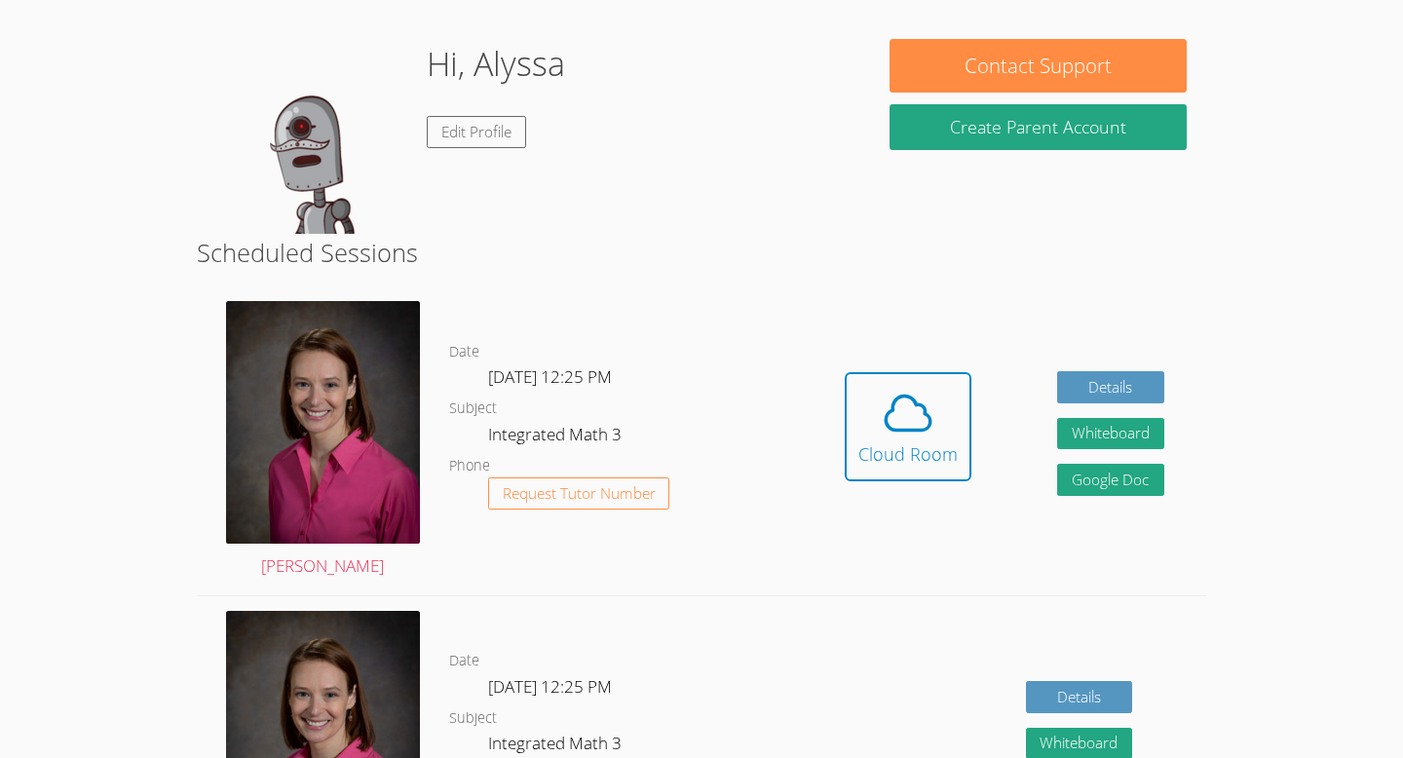 This screenshot has height=758, width=1403. I want to click on dt: Phone, so click(469, 466).